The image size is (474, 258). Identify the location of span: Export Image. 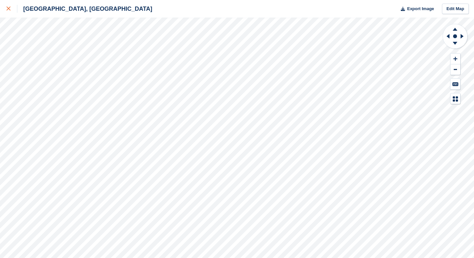
(420, 9).